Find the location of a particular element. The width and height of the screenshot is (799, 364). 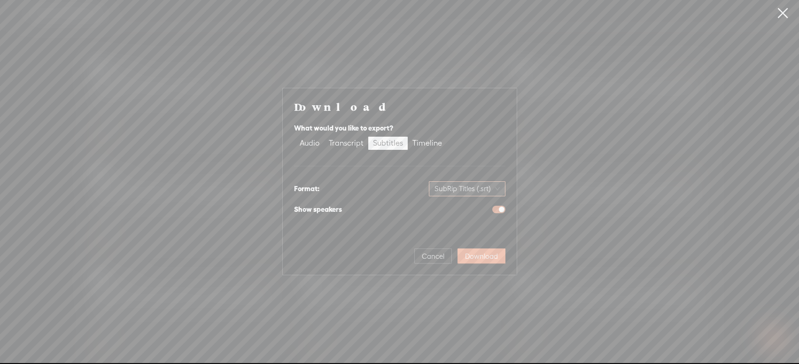

h4: Download is located at coordinates (400, 107).